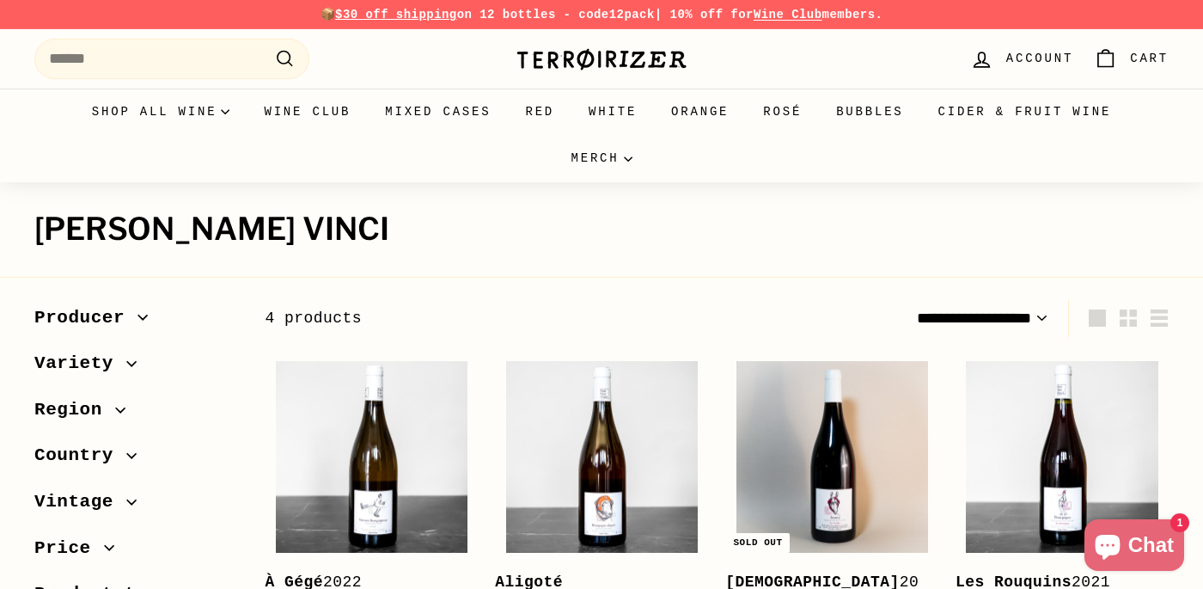 The image size is (1203, 589). What do you see at coordinates (136, 506) in the screenshot?
I see `button: Vintage` at bounding box center [136, 506].